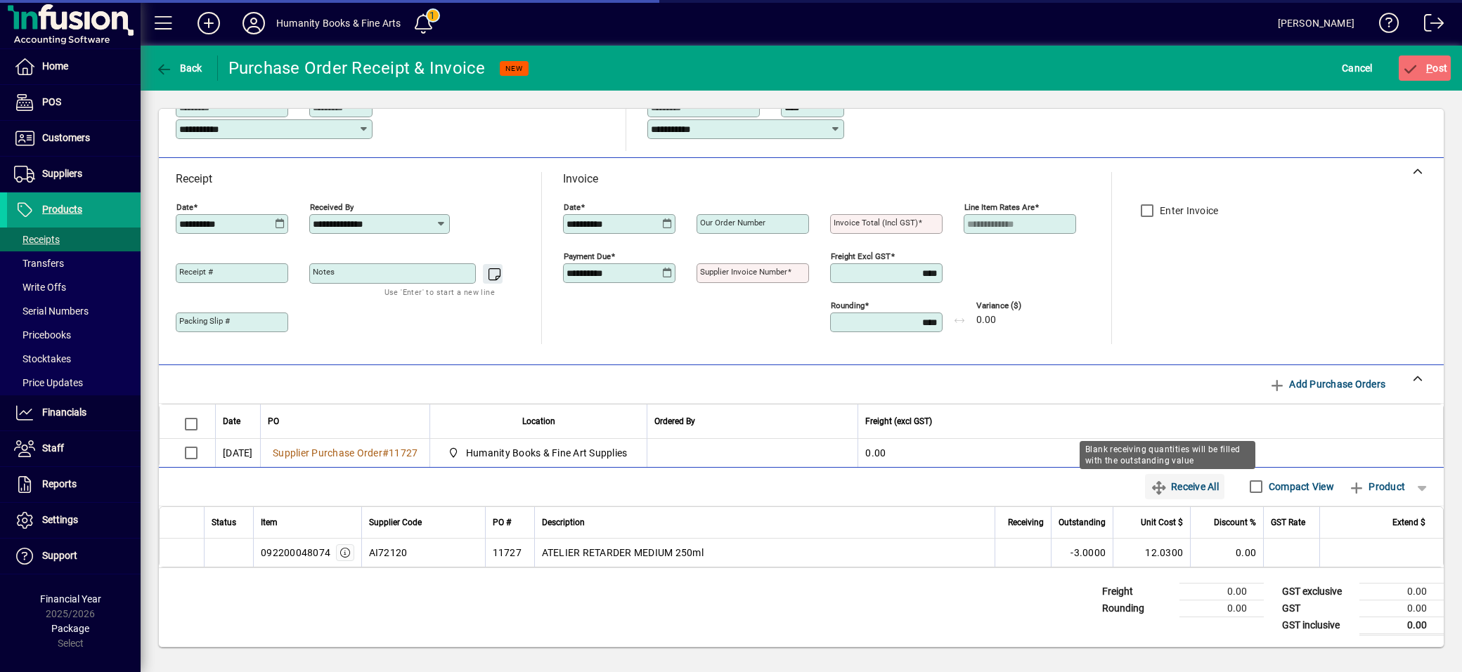 The height and width of the screenshot is (672, 1462). I want to click on mat-label: Invoice Total (incl GST), so click(876, 223).